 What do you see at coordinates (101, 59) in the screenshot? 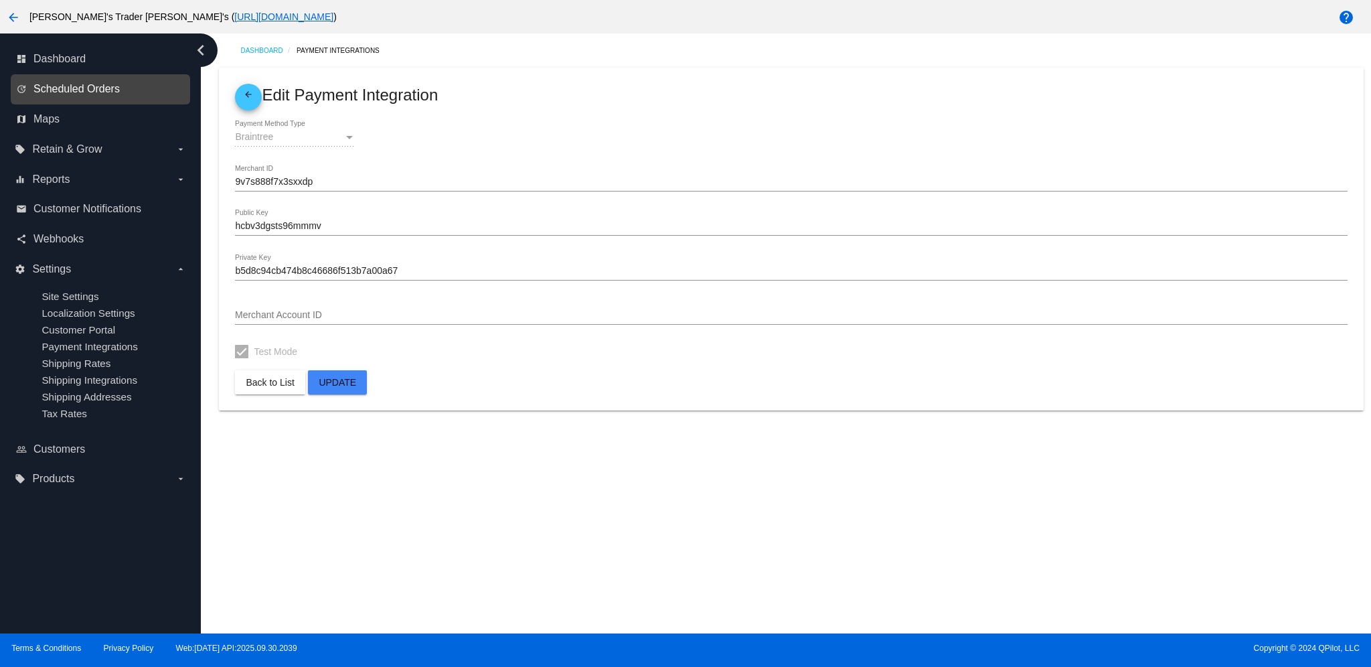
I see `a: dashboard Dashboard` at bounding box center [101, 59].